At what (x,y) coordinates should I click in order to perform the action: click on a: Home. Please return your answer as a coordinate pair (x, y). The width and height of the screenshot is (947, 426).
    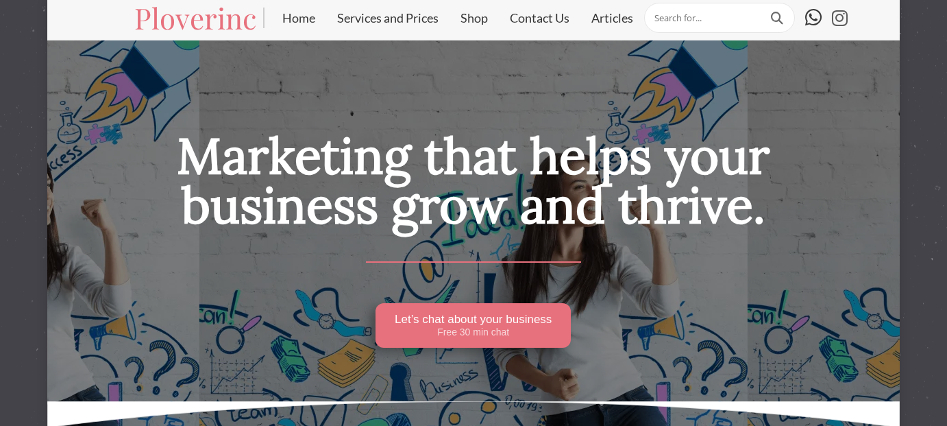
    Looking at the image, I should click on (299, 18).